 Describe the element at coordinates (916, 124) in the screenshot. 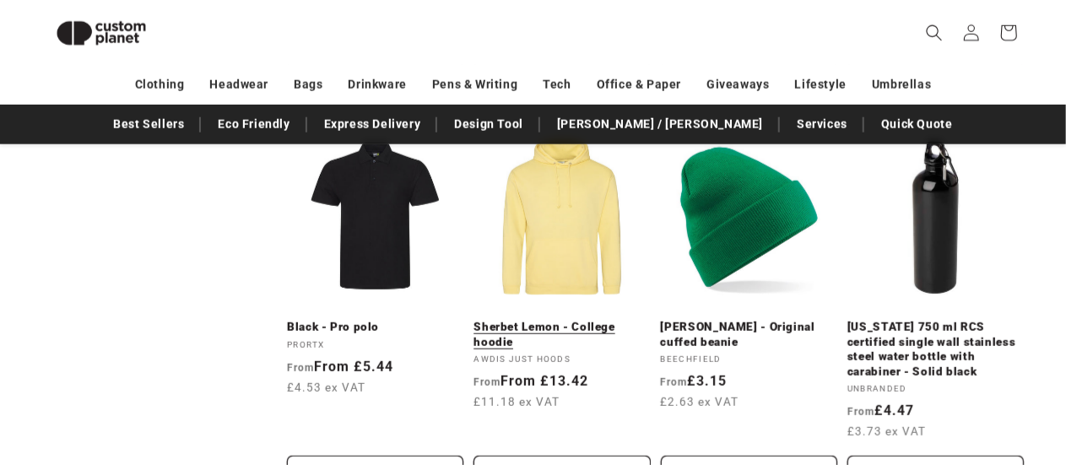

I see `a: Quick Quote` at that location.